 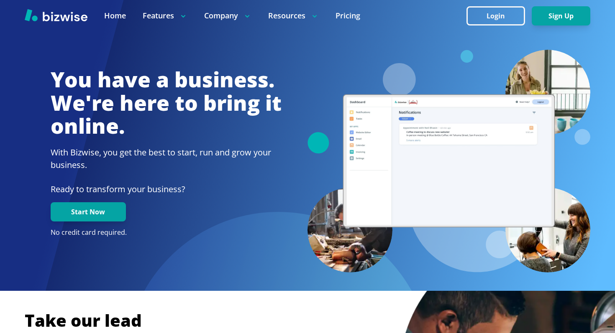 I want to click on button: Sign Up, so click(x=561, y=16).